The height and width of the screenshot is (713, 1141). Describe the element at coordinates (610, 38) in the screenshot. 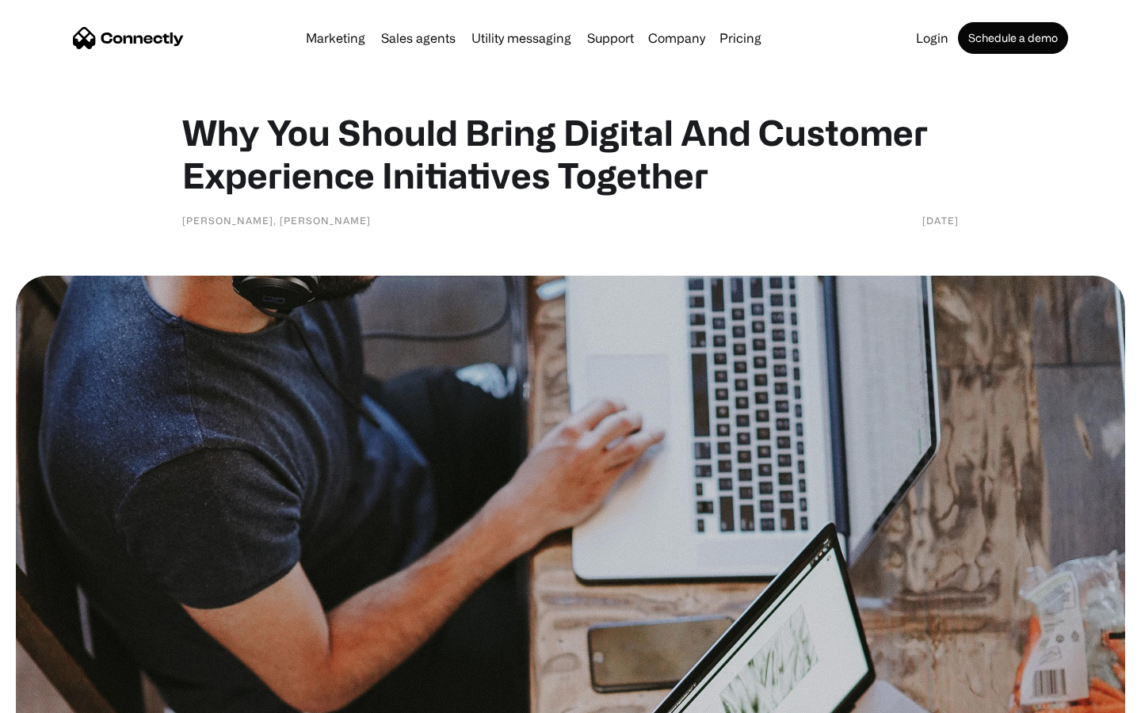

I see `a: Support` at that location.